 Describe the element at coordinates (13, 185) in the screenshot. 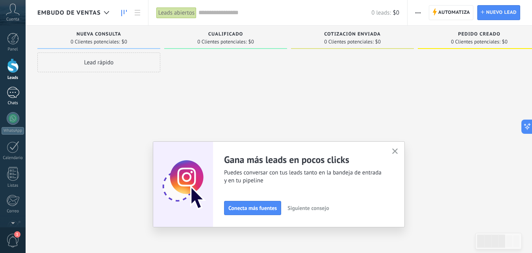

I see `div: Listas` at that location.